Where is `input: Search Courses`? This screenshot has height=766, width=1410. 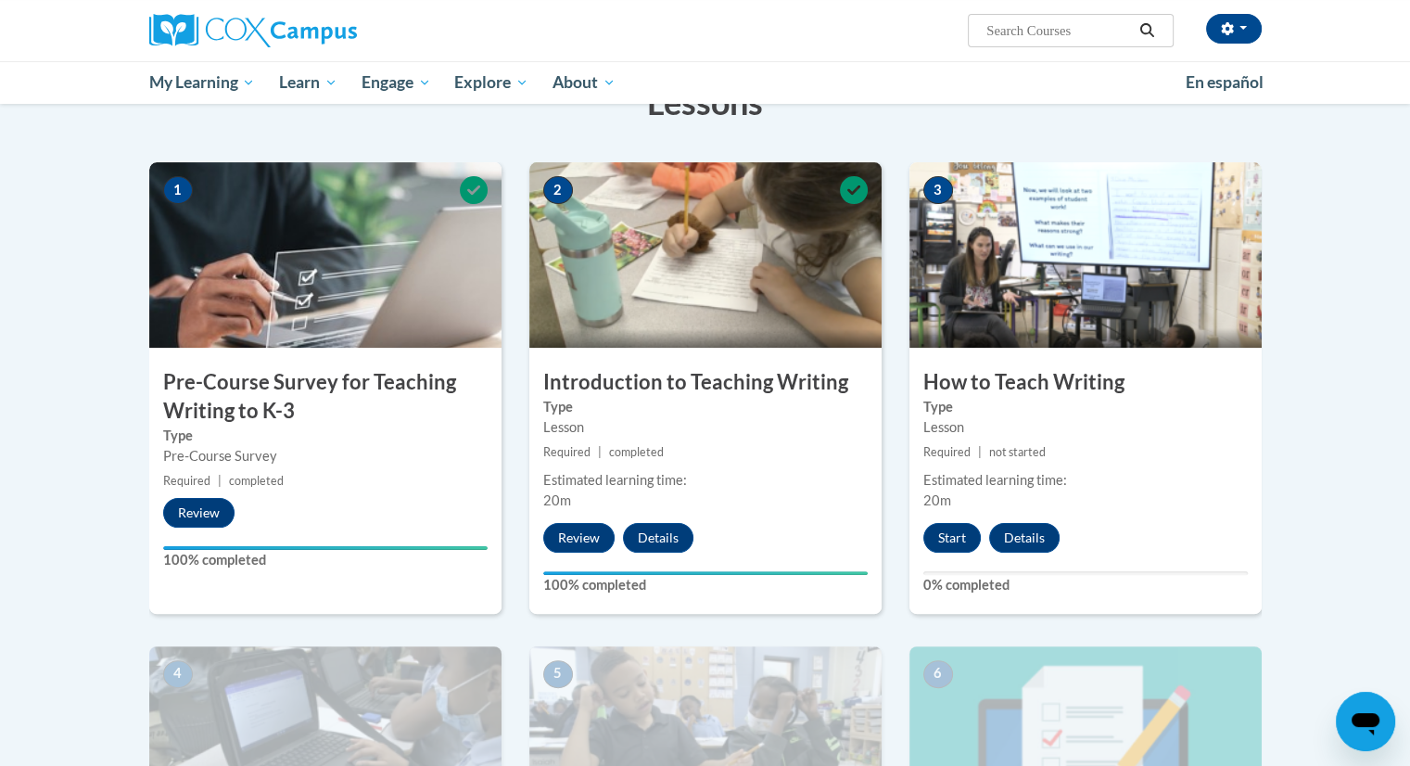
input: Search Courses is located at coordinates (1059, 31).